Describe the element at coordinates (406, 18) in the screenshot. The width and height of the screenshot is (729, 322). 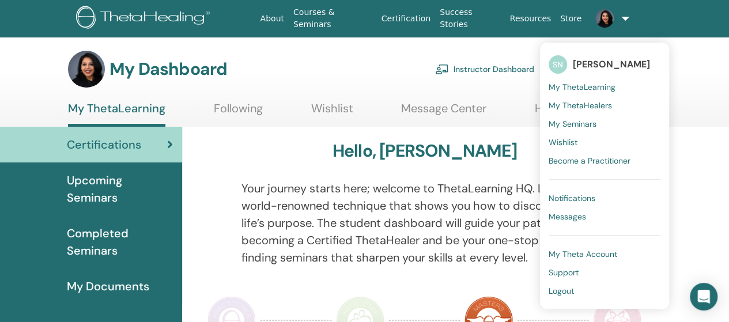
I see `a: Certification` at that location.